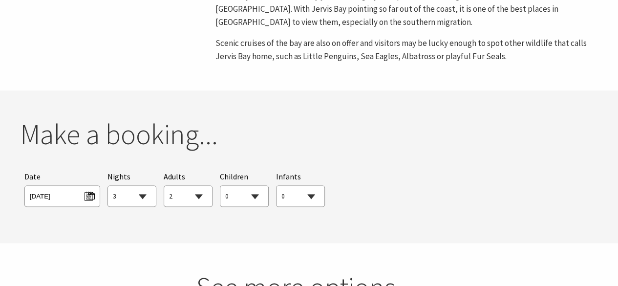  What do you see at coordinates (406, 50) in the screenshot?
I see `p: Scenic cruises of the bay are also on offer and visitors may be lucky enough to spot other wildli...` at bounding box center [406, 50].